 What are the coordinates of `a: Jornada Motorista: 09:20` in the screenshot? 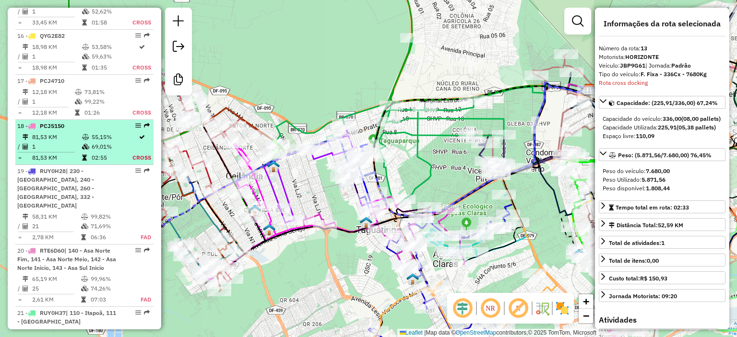 It's located at (662, 296).